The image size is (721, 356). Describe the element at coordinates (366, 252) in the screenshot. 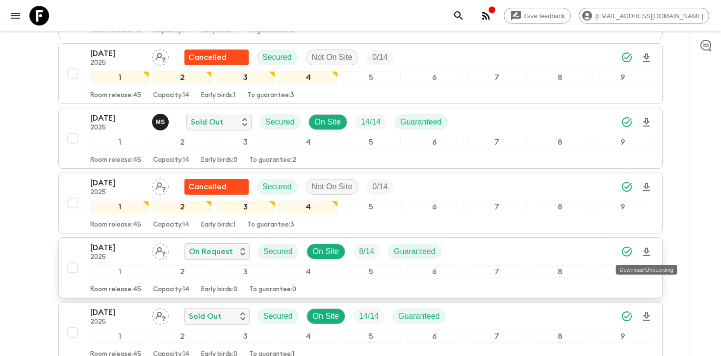

I see `p: 8 / 14` at that location.